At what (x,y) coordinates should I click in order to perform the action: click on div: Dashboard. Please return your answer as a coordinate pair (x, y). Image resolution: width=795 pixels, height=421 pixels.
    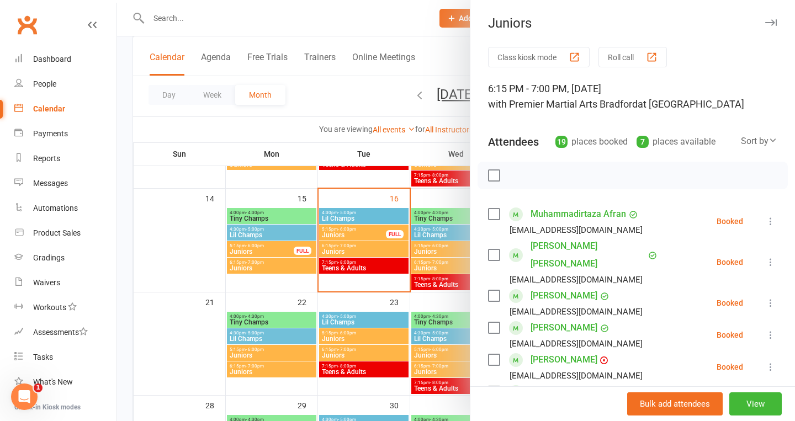
    Looking at the image, I should click on (52, 59).